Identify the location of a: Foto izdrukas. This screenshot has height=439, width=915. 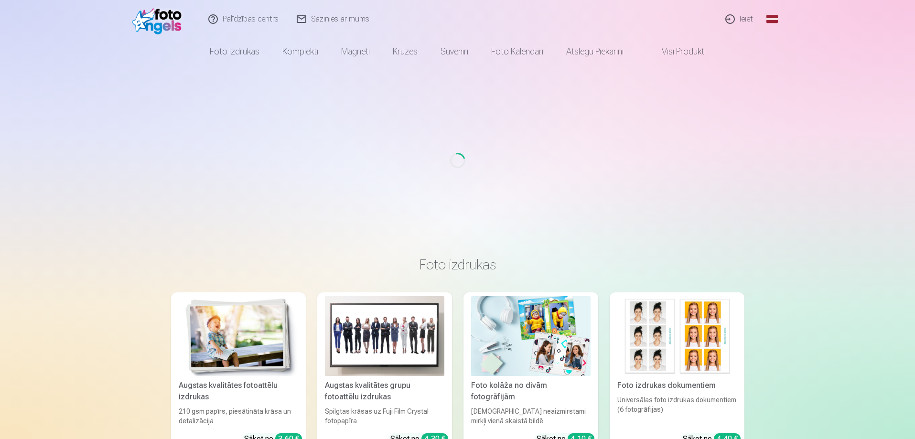
(235, 52).